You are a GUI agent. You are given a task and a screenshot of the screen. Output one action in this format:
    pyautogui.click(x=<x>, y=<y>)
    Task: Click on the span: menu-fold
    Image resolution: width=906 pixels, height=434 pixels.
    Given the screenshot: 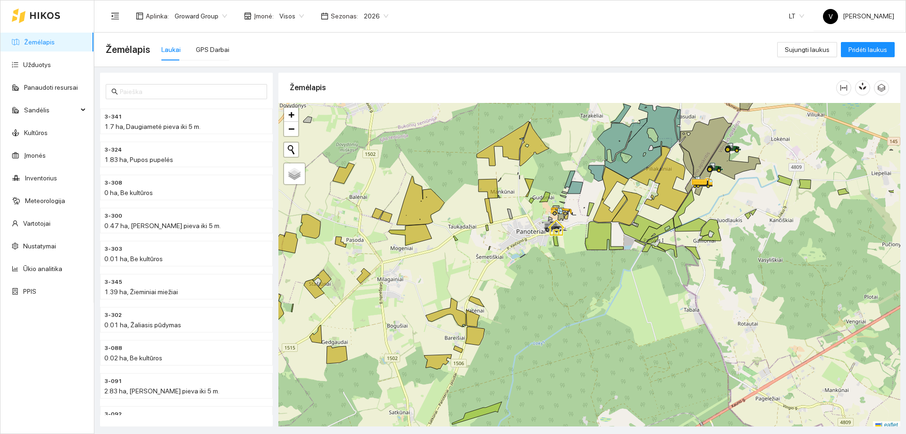 What is the action you would take?
    pyautogui.click(x=115, y=16)
    